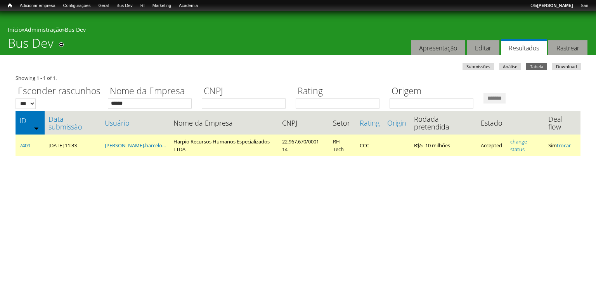 The width and height of the screenshot is (596, 283). I want to click on label: Rating, so click(340, 92).